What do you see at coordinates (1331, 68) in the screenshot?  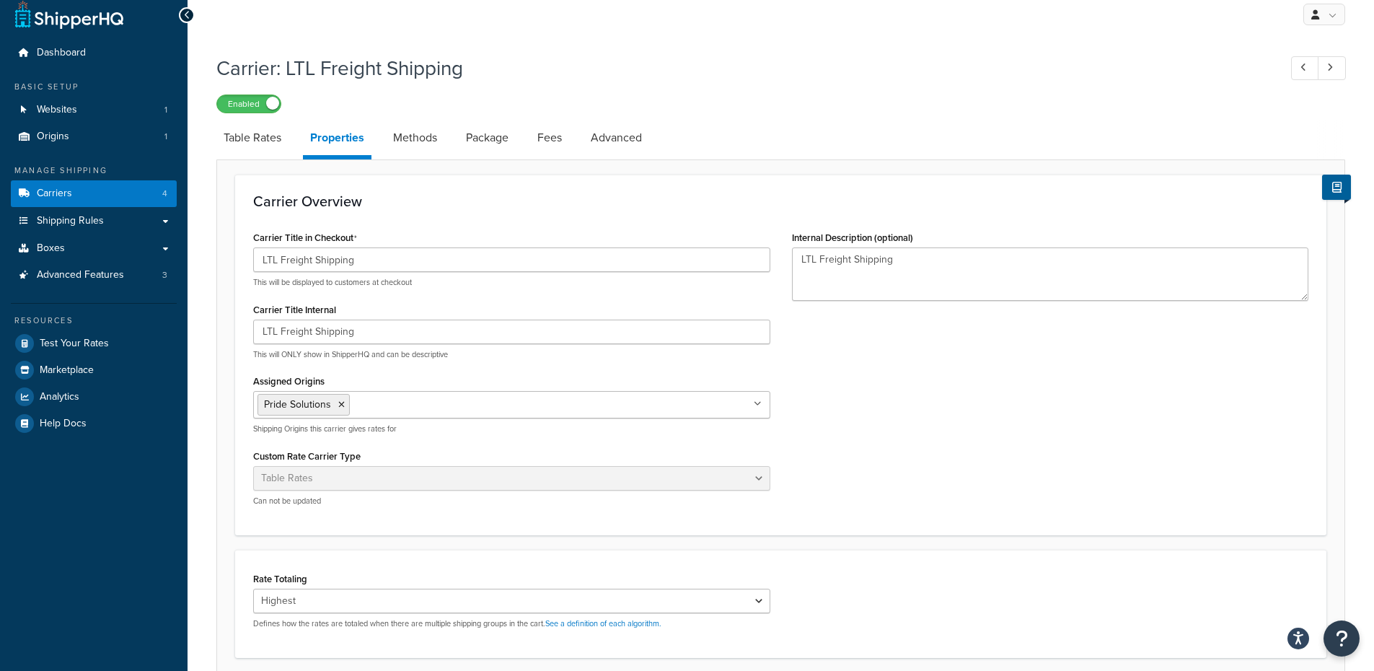 I see `a: Next Record` at bounding box center [1331, 68].